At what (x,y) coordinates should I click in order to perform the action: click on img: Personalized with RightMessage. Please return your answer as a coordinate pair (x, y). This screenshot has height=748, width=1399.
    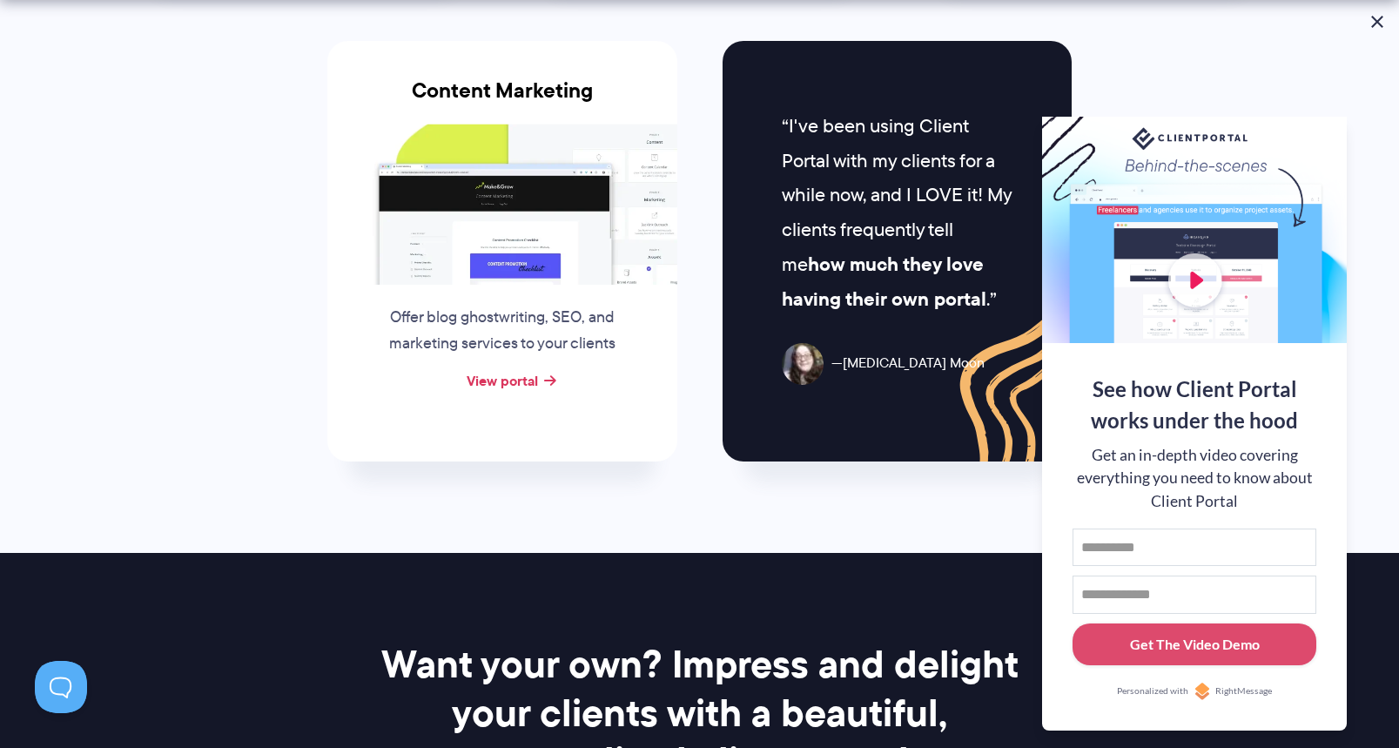
    Looking at the image, I should click on (1202, 691).